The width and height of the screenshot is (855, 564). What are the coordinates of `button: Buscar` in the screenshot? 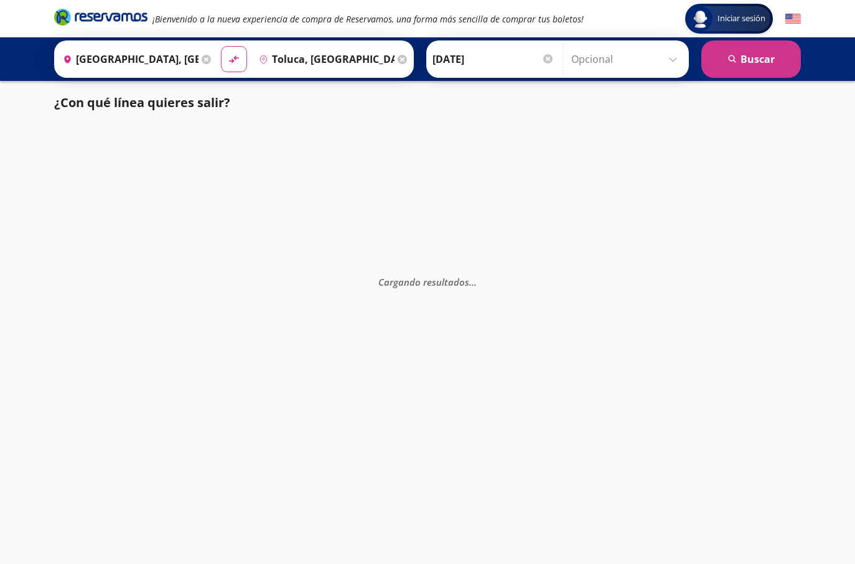 It's located at (751, 59).